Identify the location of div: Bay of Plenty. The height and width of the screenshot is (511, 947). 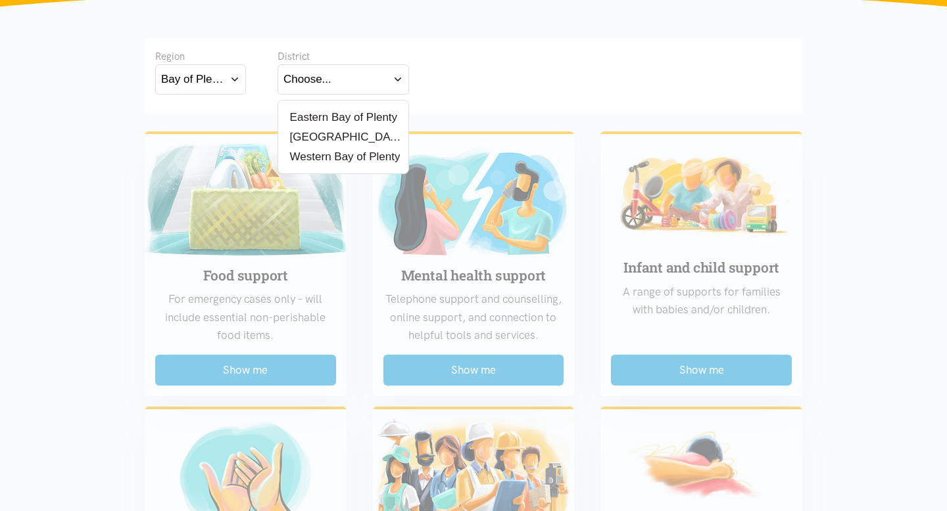
(193, 79).